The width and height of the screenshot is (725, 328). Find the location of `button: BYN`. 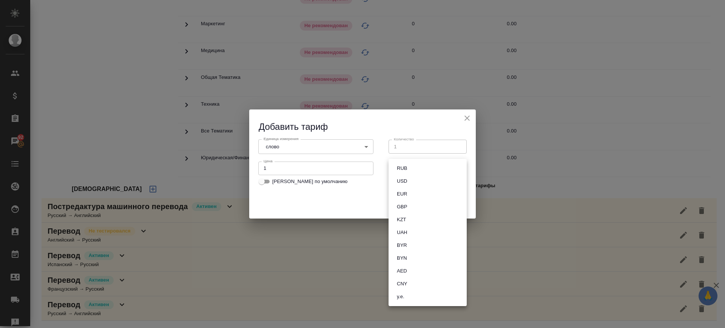

button: BYN is located at coordinates (402, 258).